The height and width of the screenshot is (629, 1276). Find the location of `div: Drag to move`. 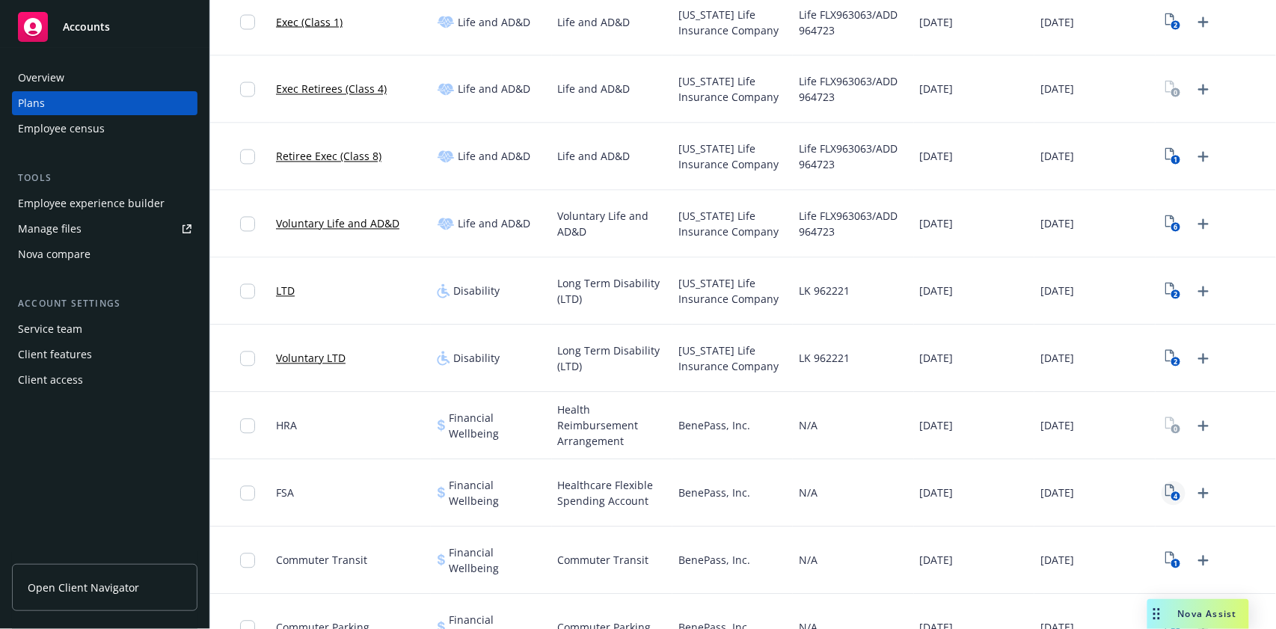

div: Drag to move is located at coordinates (1156, 614).